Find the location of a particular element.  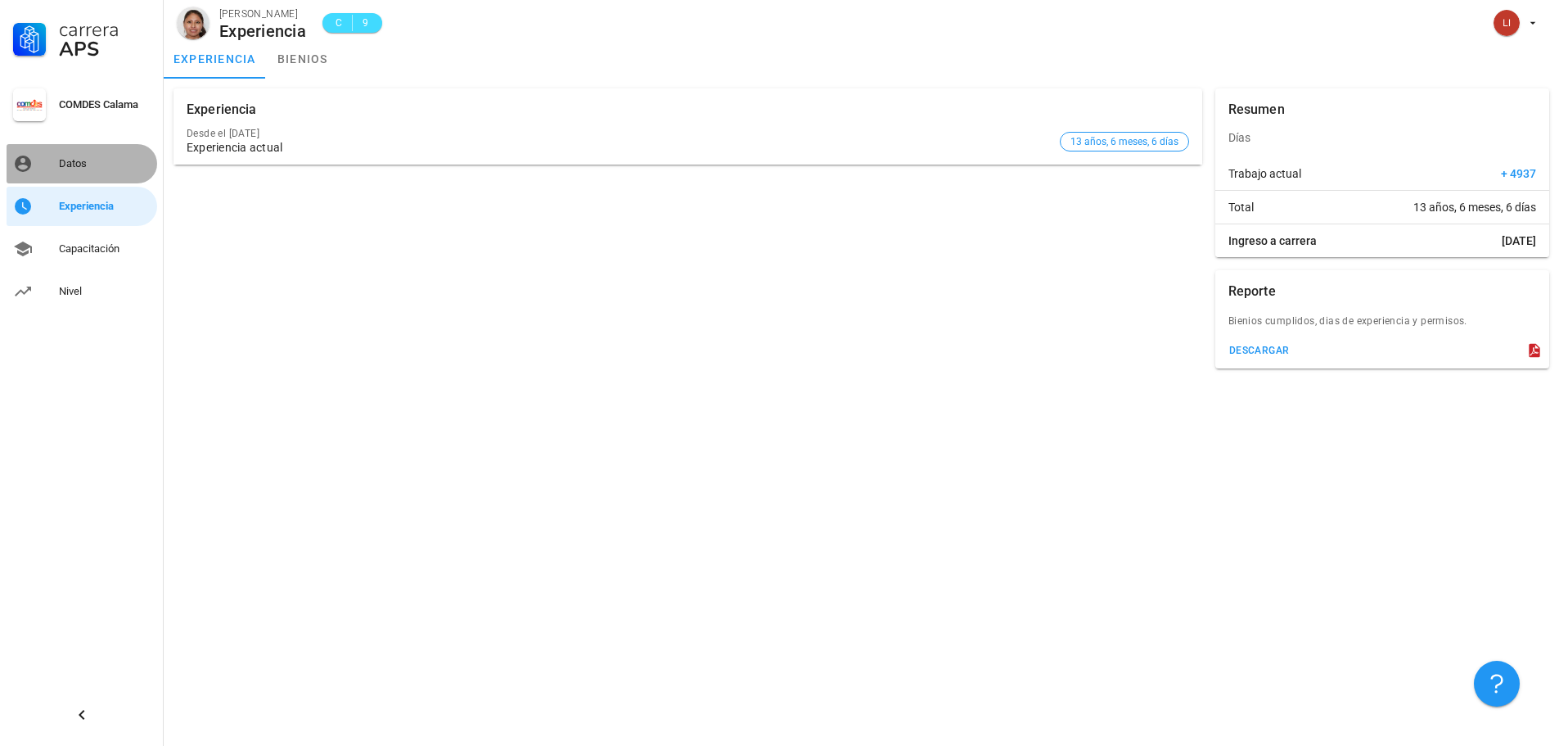

span: Ingreso a carrera is located at coordinates (1273, 241).